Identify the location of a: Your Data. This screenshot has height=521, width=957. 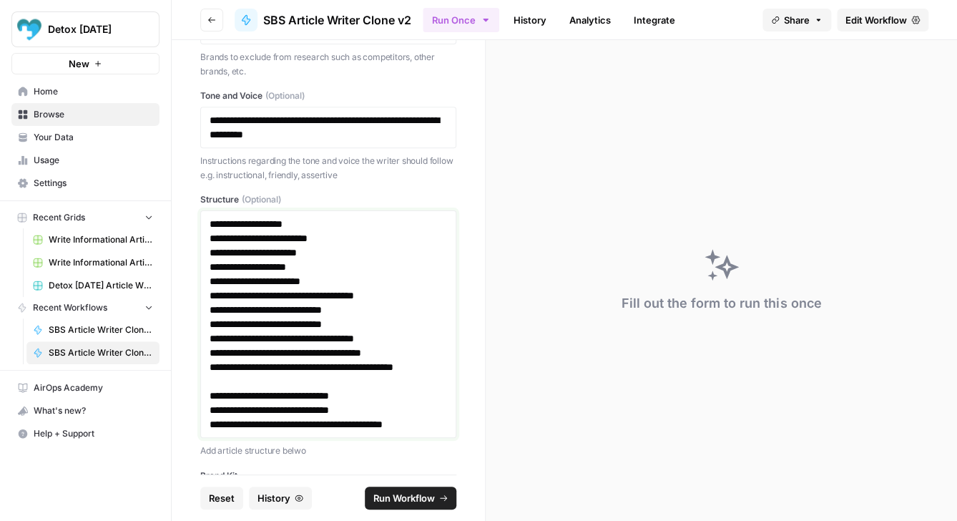
(85, 137).